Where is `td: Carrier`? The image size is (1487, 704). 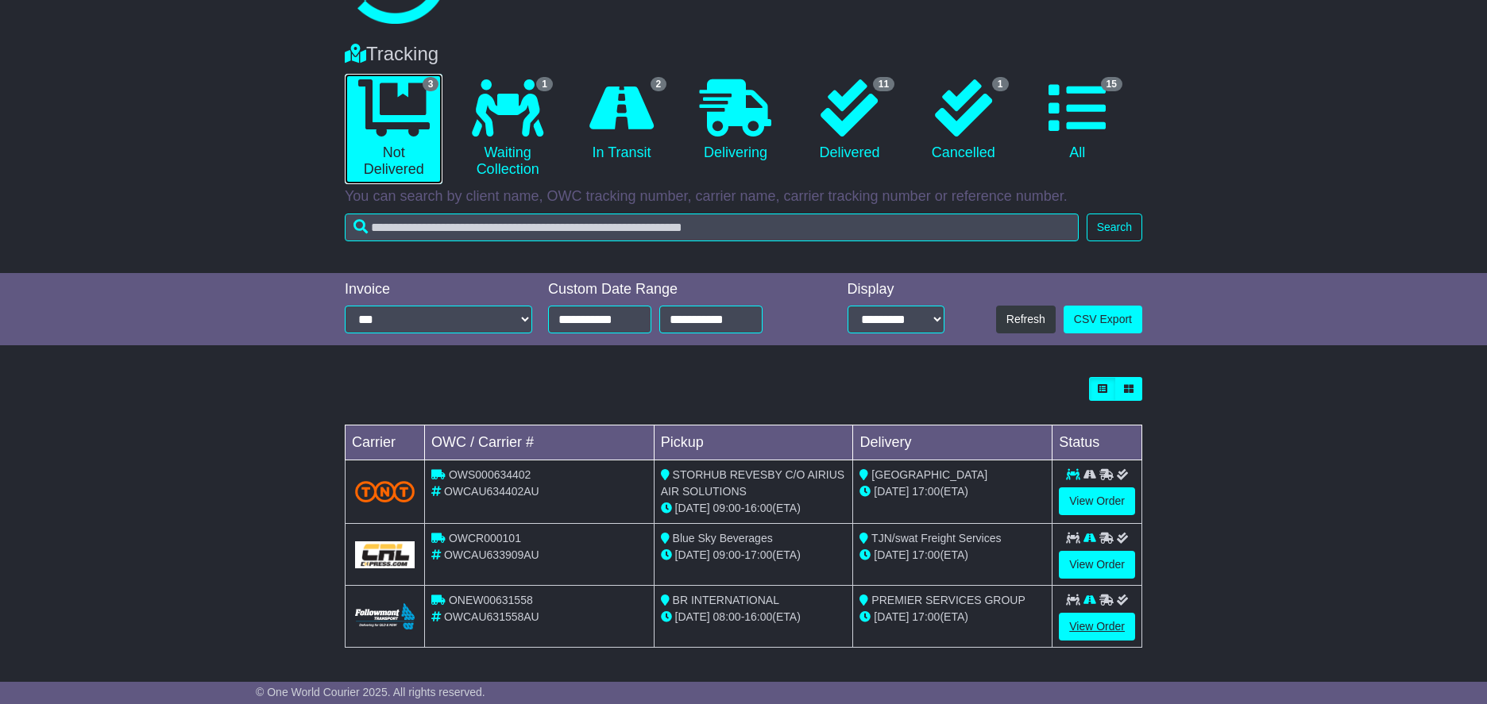
td: Carrier is located at coordinates (385, 443).